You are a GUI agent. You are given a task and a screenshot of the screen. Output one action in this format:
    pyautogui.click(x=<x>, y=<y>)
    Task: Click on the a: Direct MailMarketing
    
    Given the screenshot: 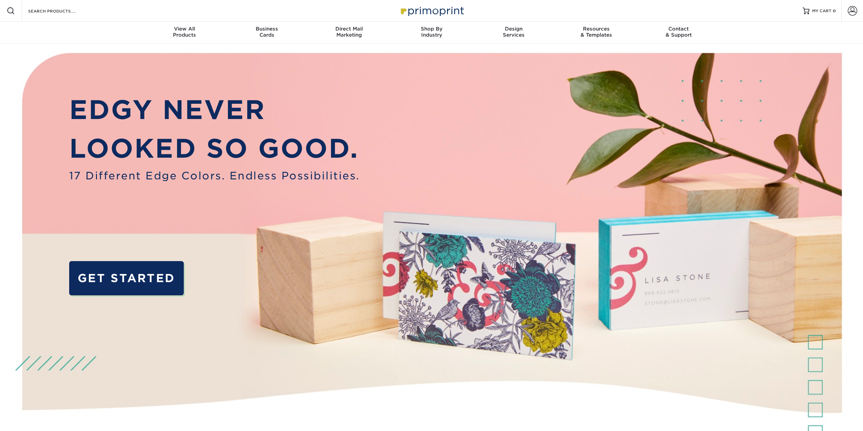 What is the action you would take?
    pyautogui.click(x=349, y=33)
    